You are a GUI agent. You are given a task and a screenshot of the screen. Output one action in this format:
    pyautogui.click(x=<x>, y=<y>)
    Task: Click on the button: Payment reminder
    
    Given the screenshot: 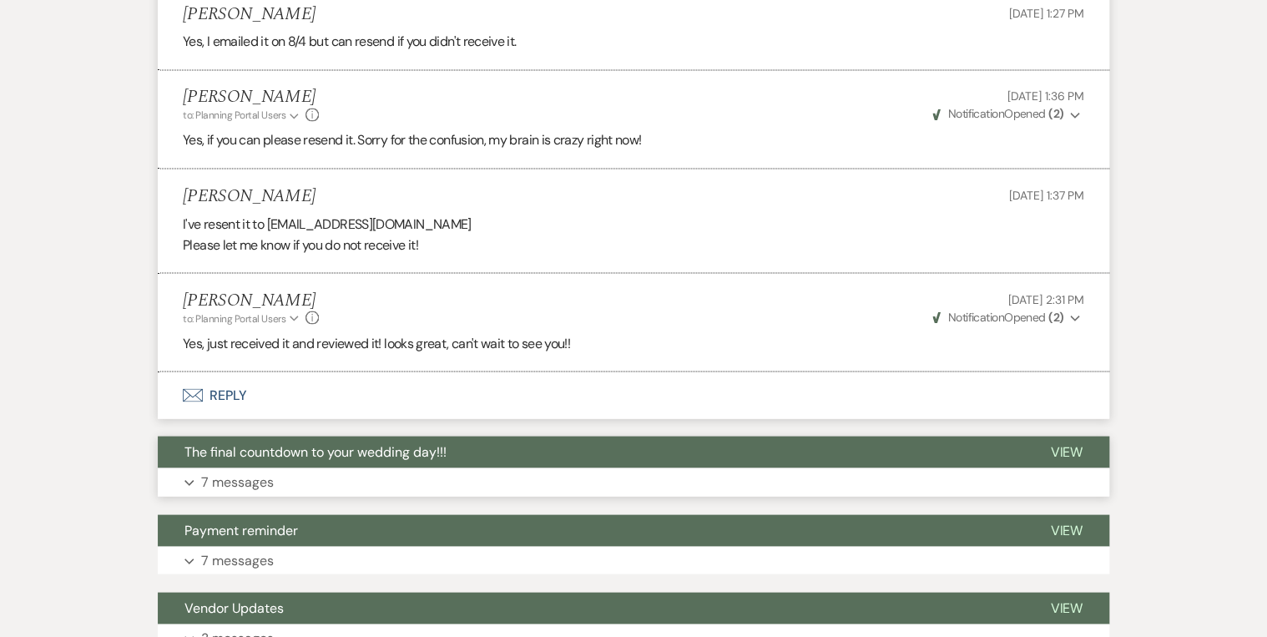 What is the action you would take?
    pyautogui.click(x=590, y=530)
    